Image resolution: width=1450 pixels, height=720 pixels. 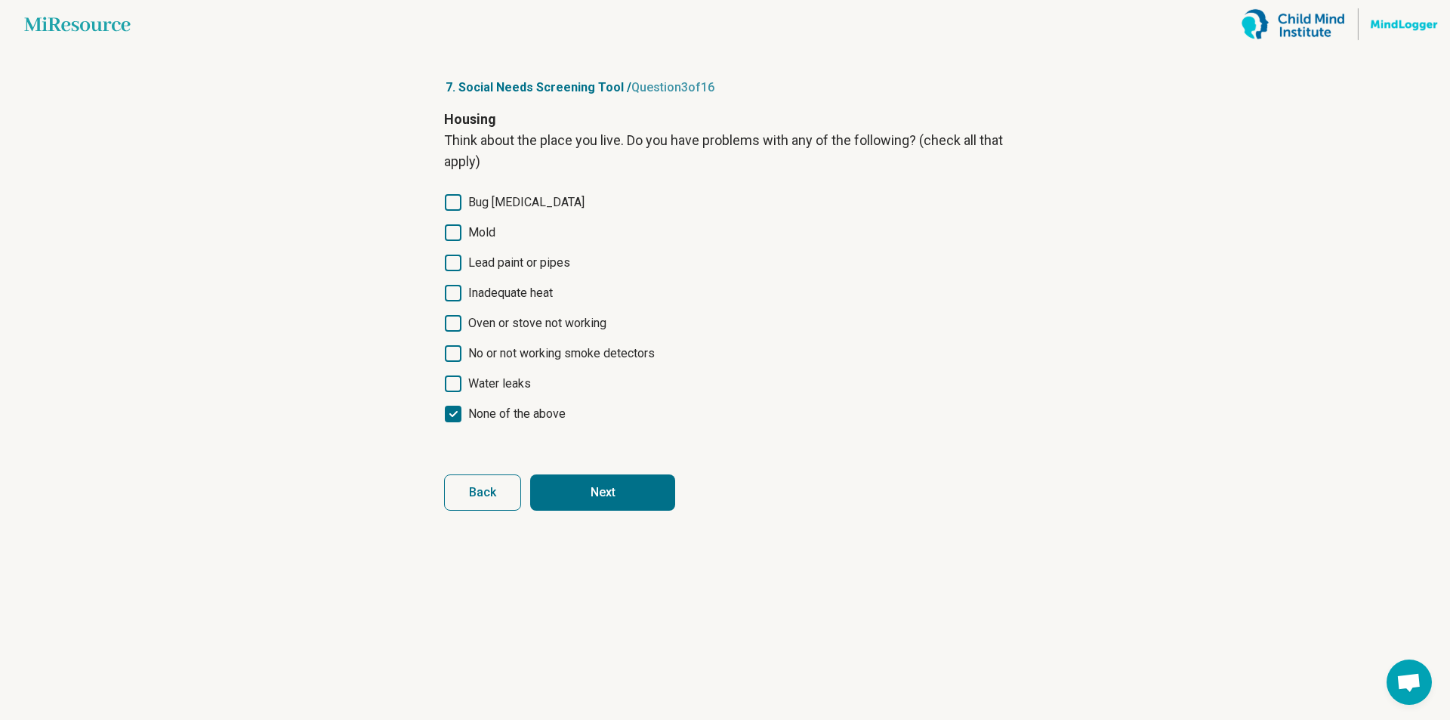 I want to click on span: No or not working smoke detectors, so click(x=561, y=354).